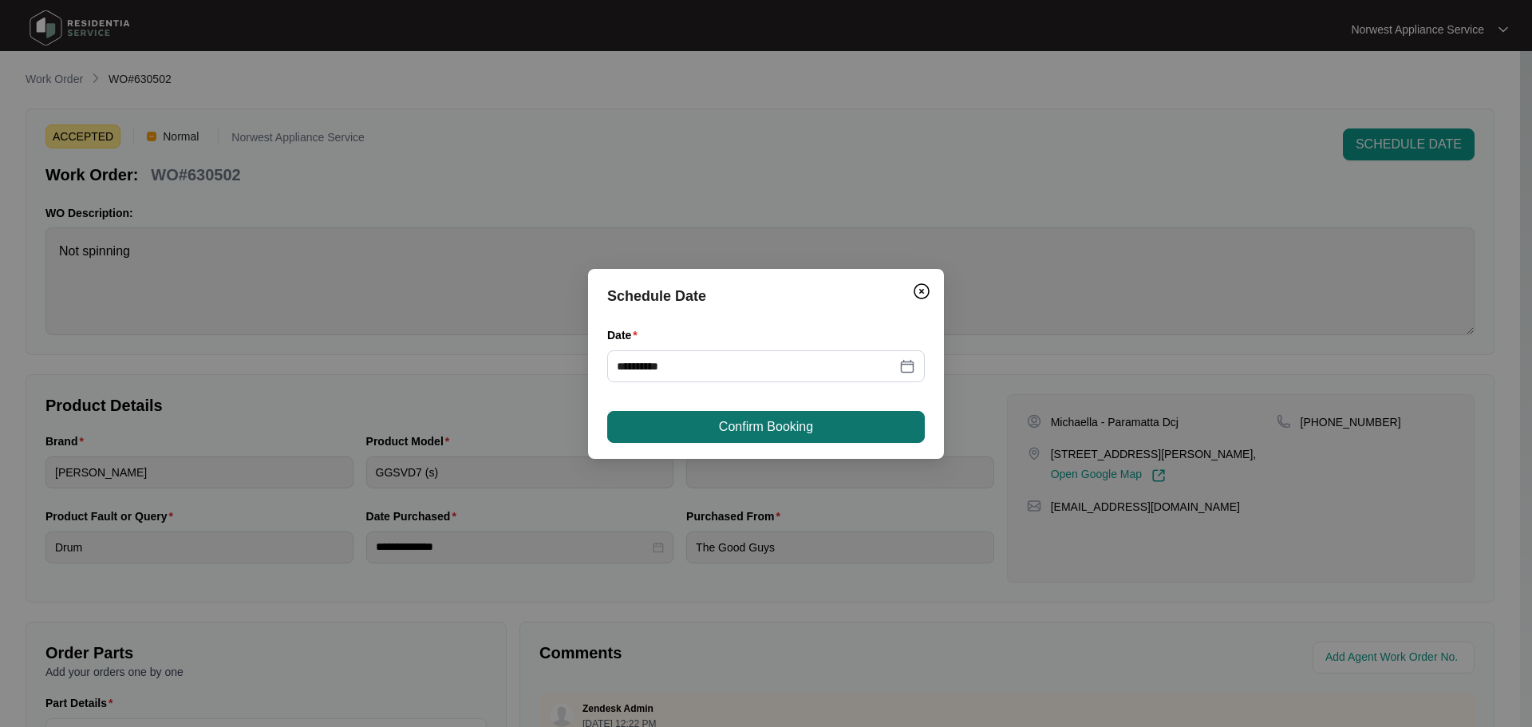  Describe the element at coordinates (766, 296) in the screenshot. I see `div: Schedule Date` at that location.